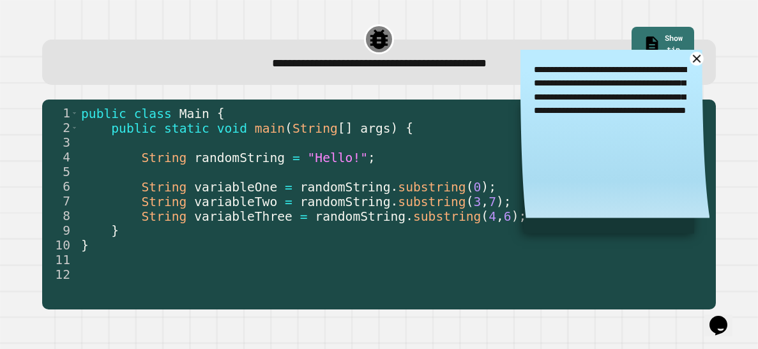 The width and height of the screenshot is (758, 349). I want to click on span: void, so click(231, 128).